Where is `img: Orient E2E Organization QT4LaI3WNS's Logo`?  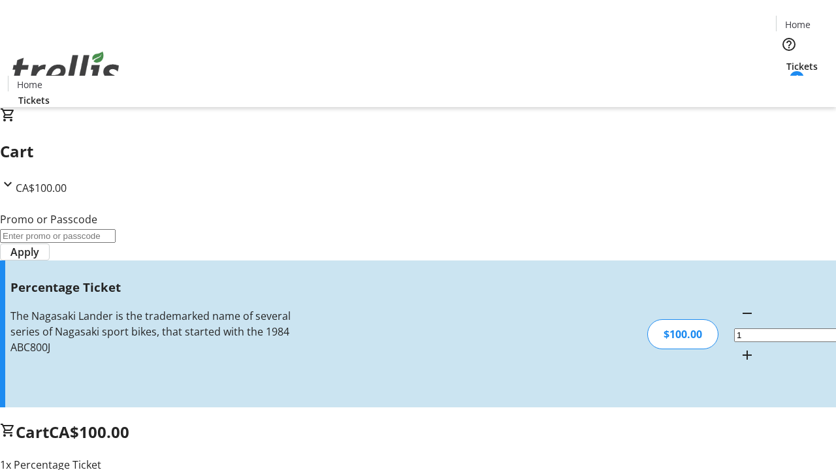 img: Orient E2E Organization QT4LaI3WNS's Logo is located at coordinates (66, 70).